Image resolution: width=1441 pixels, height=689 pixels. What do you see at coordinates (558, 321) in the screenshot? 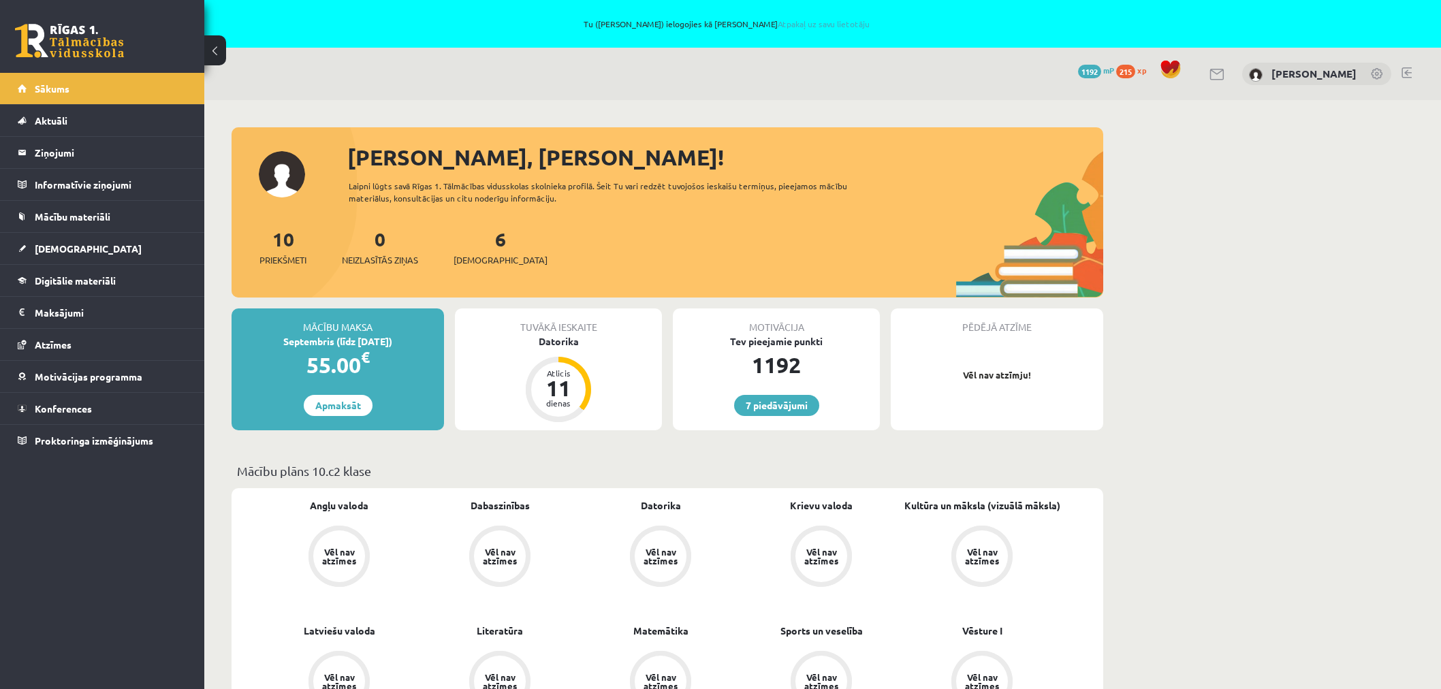
I see `div: Tuvākā ieskaite` at bounding box center [558, 321].